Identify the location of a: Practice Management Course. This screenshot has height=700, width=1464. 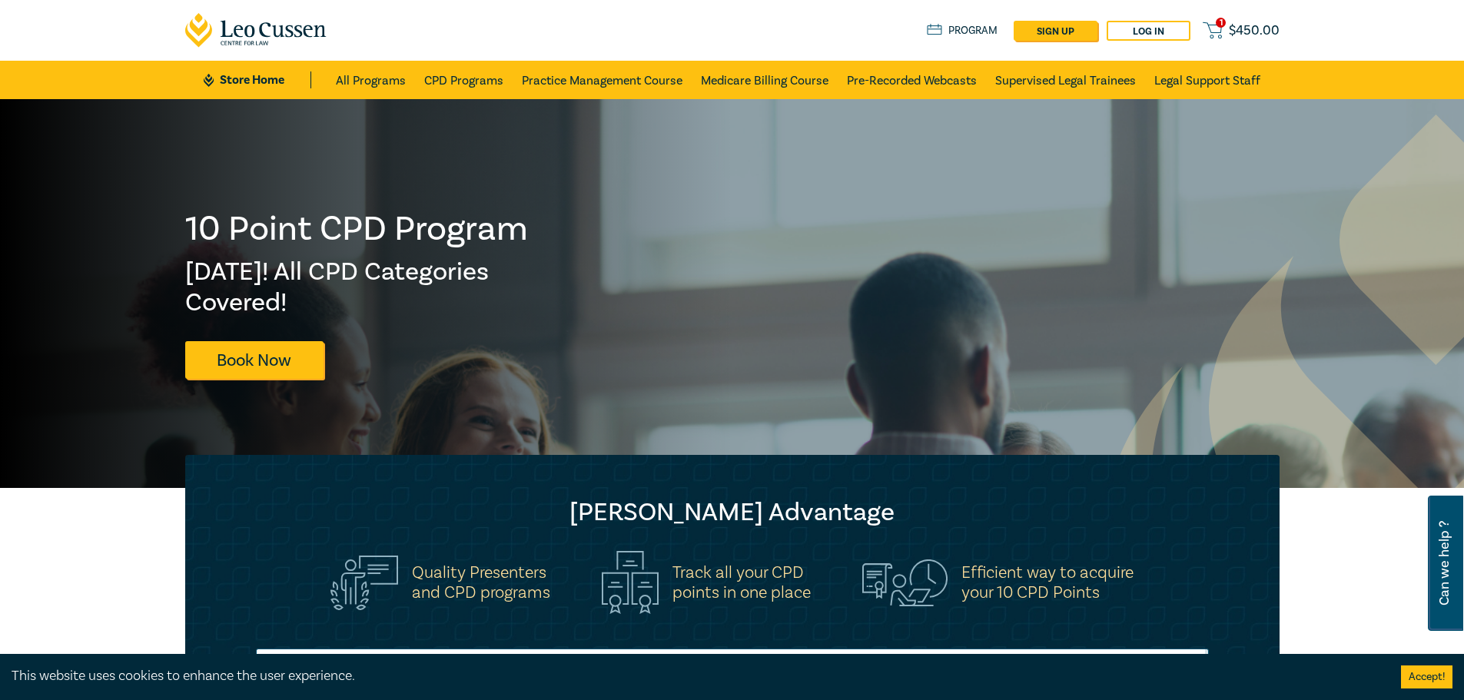
(602, 80).